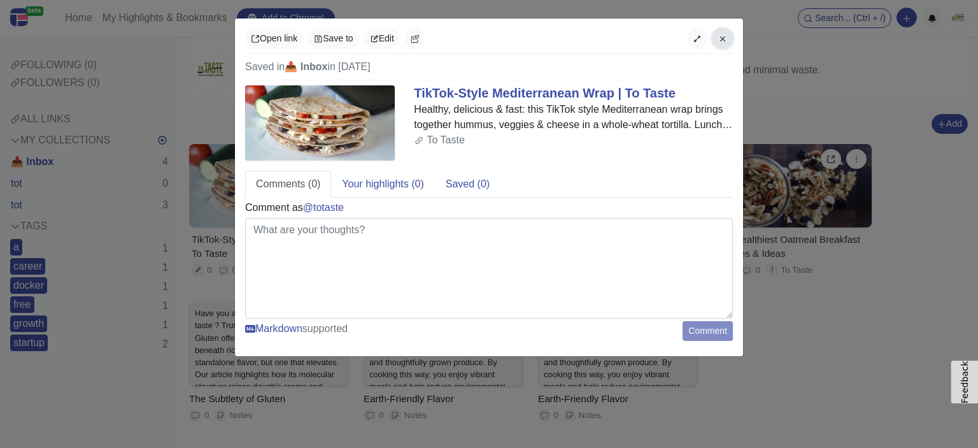  Describe the element at coordinates (445, 139) in the screenshot. I see `span: To Taste` at that location.